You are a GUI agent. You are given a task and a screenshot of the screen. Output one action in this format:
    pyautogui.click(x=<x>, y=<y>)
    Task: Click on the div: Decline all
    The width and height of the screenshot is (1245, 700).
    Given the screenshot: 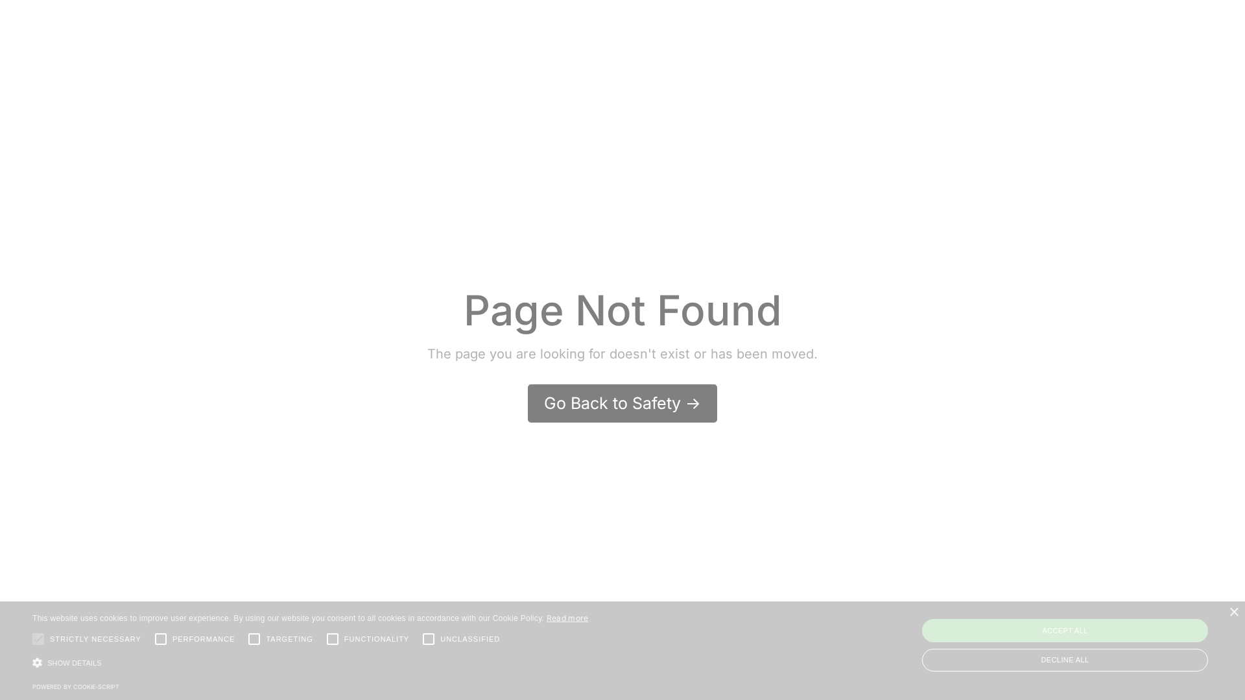 What is the action you would take?
    pyautogui.click(x=1064, y=660)
    